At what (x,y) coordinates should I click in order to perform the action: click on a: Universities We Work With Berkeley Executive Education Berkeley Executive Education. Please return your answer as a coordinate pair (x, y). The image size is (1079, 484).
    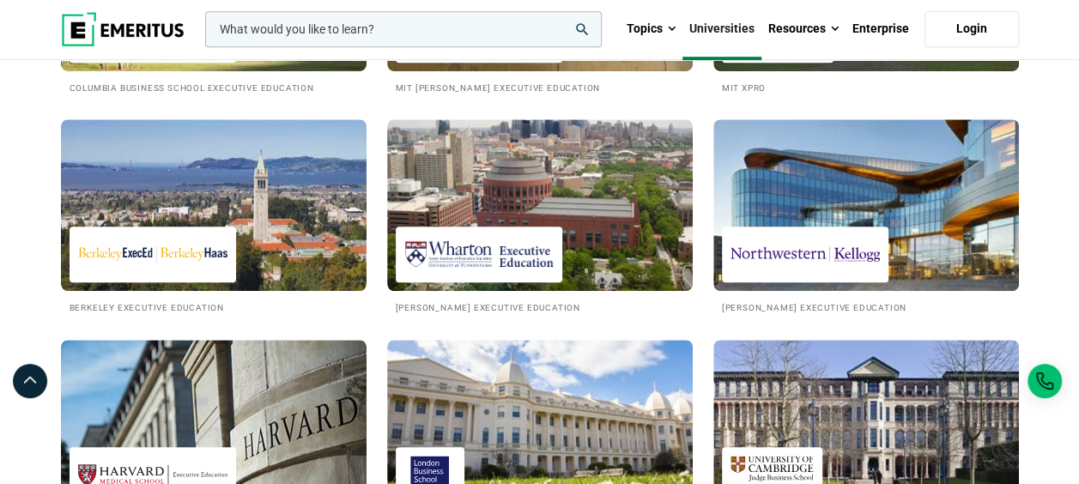
    Looking at the image, I should click on (214, 216).